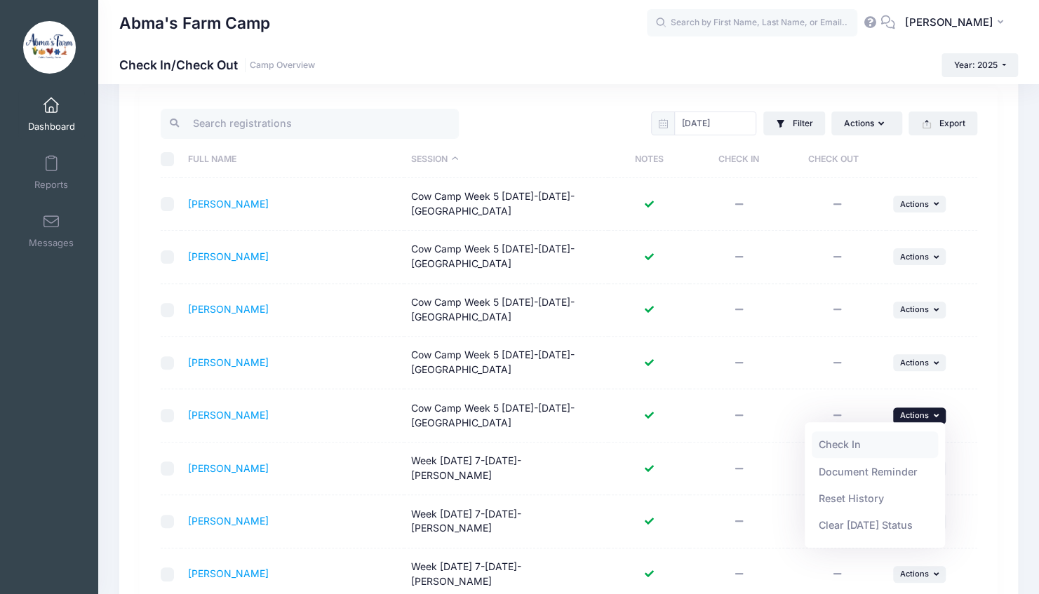 The height and width of the screenshot is (594, 1039). I want to click on button: Export, so click(942, 124).